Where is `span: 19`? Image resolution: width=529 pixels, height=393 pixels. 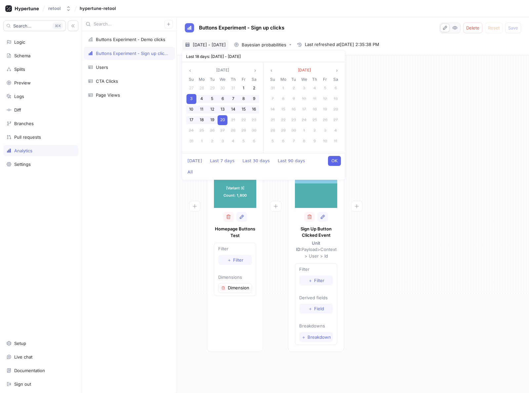 span: 19 is located at coordinates (325, 109).